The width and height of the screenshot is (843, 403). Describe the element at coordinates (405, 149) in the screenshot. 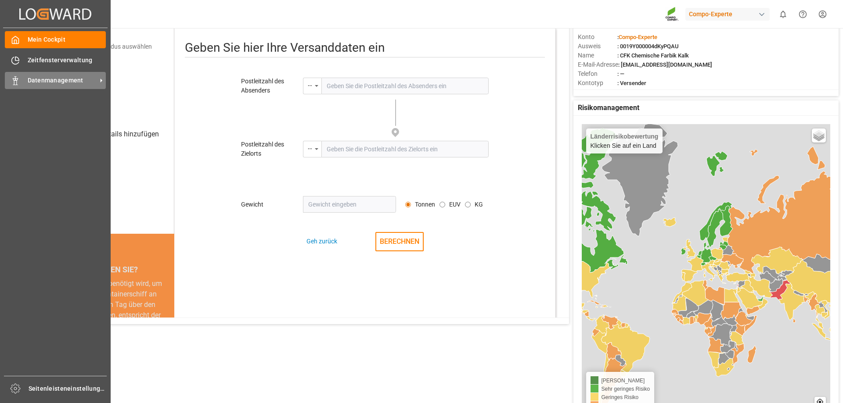

I see `input: Geben Sie die Postleitzahl des Zielorts ein` at that location.